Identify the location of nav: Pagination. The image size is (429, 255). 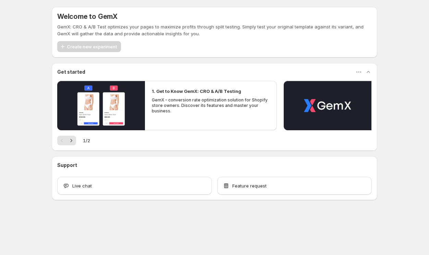
(66, 140).